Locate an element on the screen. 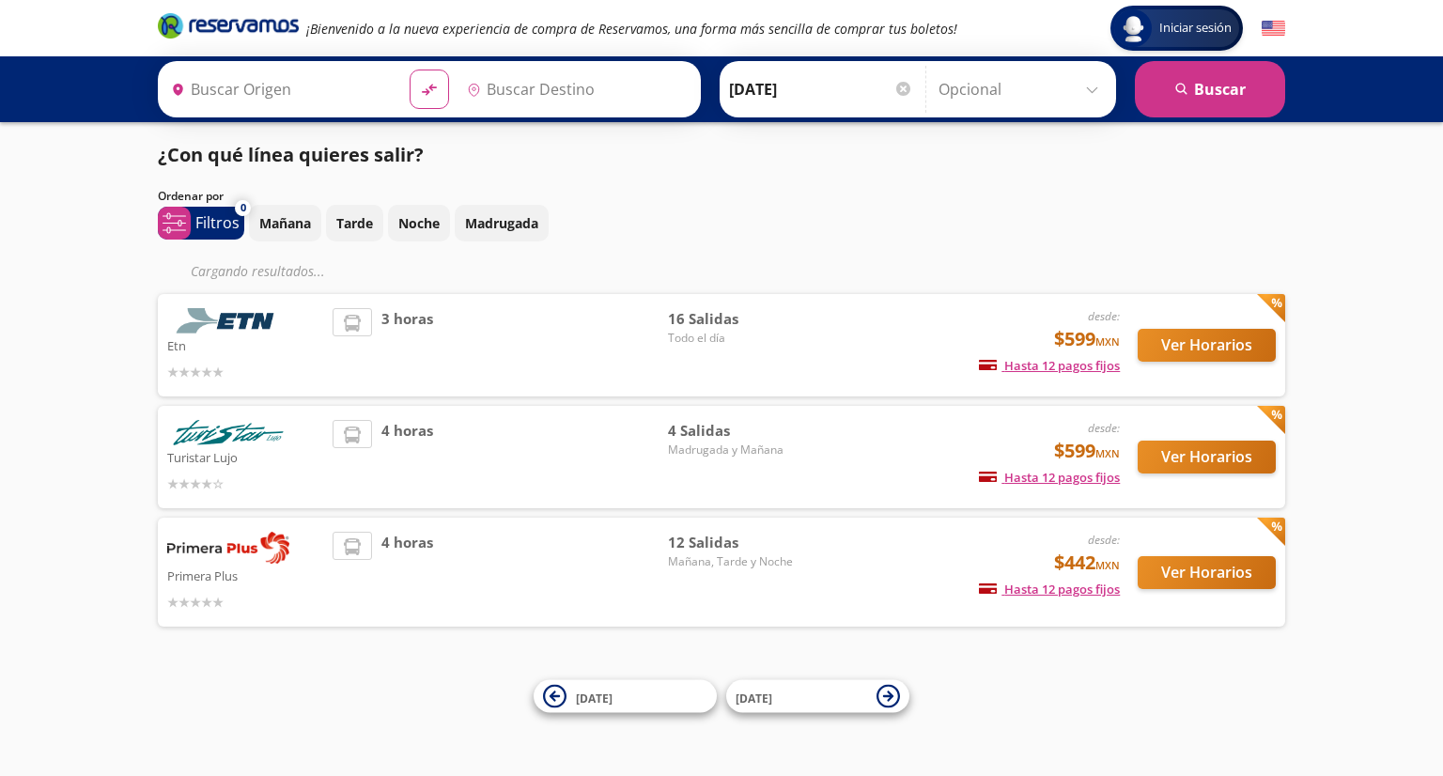 Image resolution: width=1443 pixels, height=776 pixels. span: Iniciar sesión is located at coordinates (1195, 28).